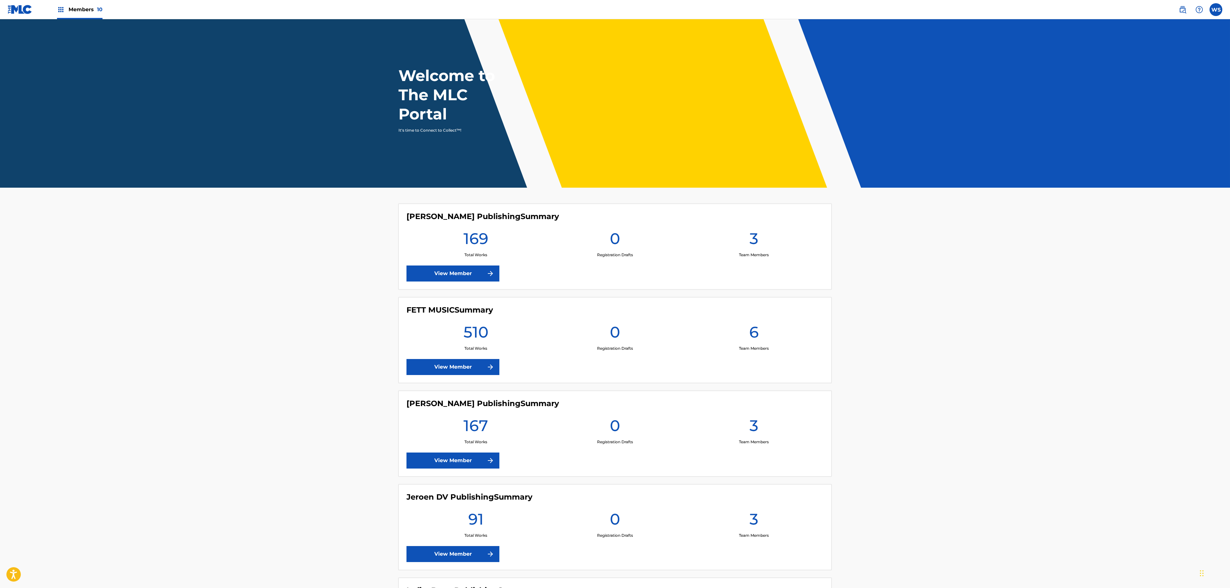  Describe the element at coordinates (476, 334) in the screenshot. I see `h1: 510` at that location.